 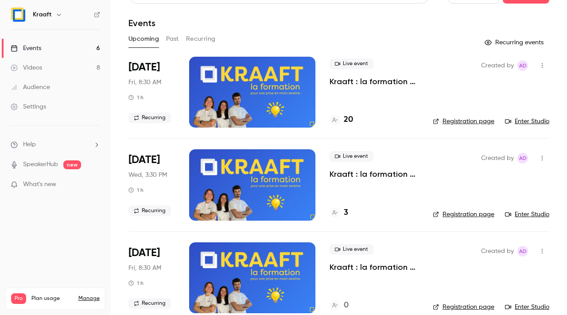 What do you see at coordinates (18, 15) in the screenshot?
I see `img: Kraaft` at bounding box center [18, 15].